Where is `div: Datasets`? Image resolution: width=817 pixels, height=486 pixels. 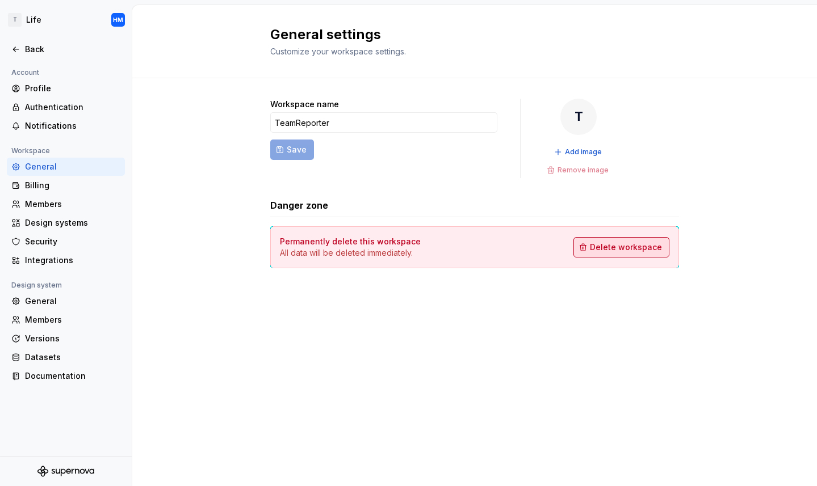 div: Datasets is located at coordinates (73, 357).